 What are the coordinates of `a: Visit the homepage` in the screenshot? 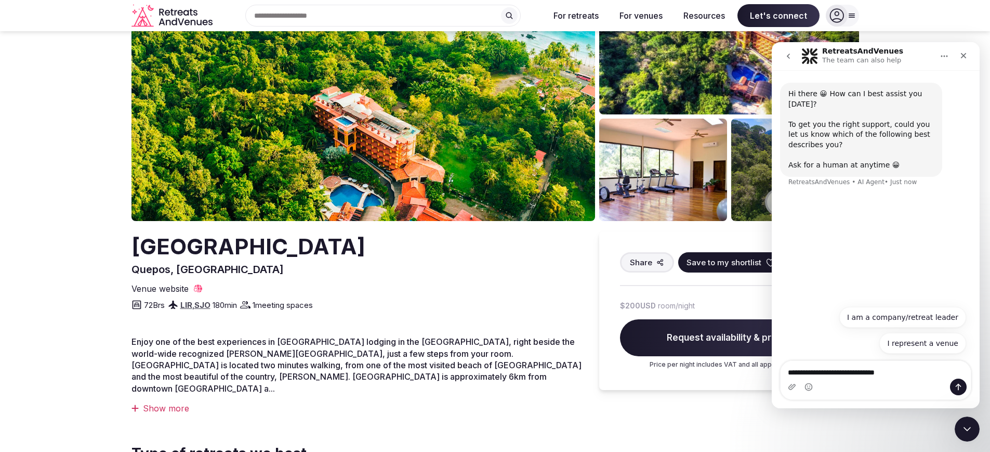 It's located at (173, 16).